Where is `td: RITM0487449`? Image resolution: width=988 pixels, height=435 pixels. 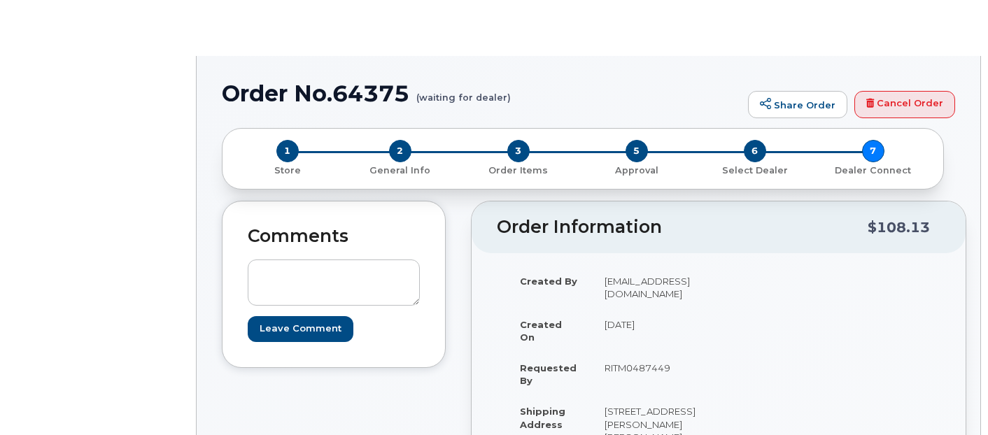
td: RITM0487449 is located at coordinates (650, 374).